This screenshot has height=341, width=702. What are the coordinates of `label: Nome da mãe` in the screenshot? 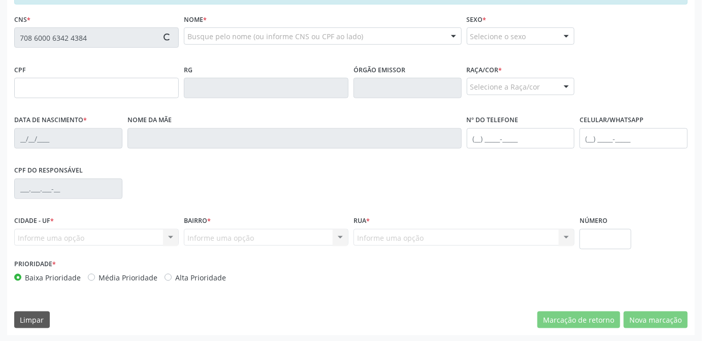 It's located at (149, 120).